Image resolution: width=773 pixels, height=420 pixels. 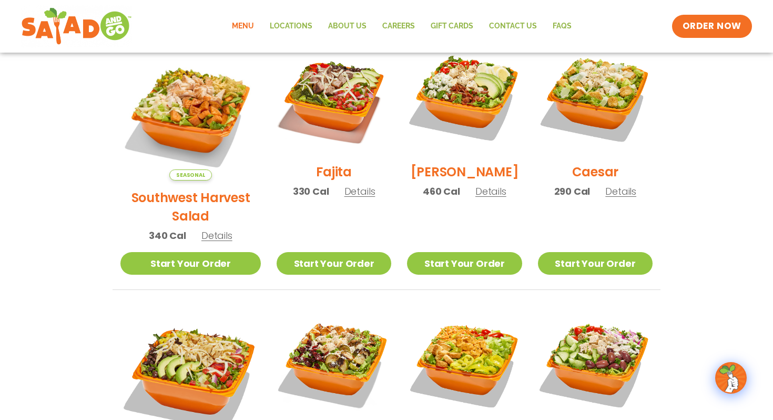 What do you see at coordinates (167, 235) in the screenshot?
I see `span: 340 Cal` at bounding box center [167, 235].